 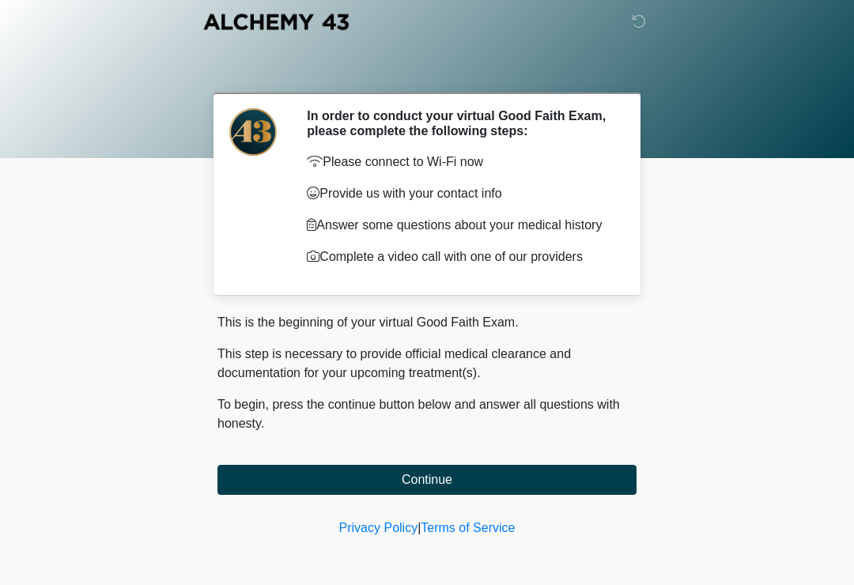 I want to click on button: Continue, so click(x=427, y=480).